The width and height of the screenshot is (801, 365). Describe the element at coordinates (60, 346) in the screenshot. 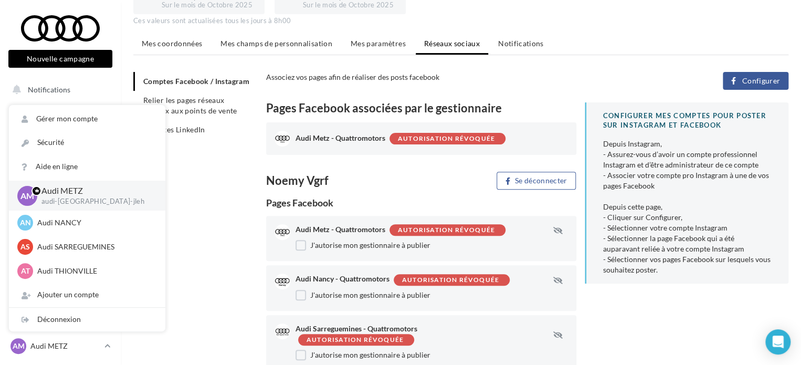

I see `a: AM Audi METZ` at that location.